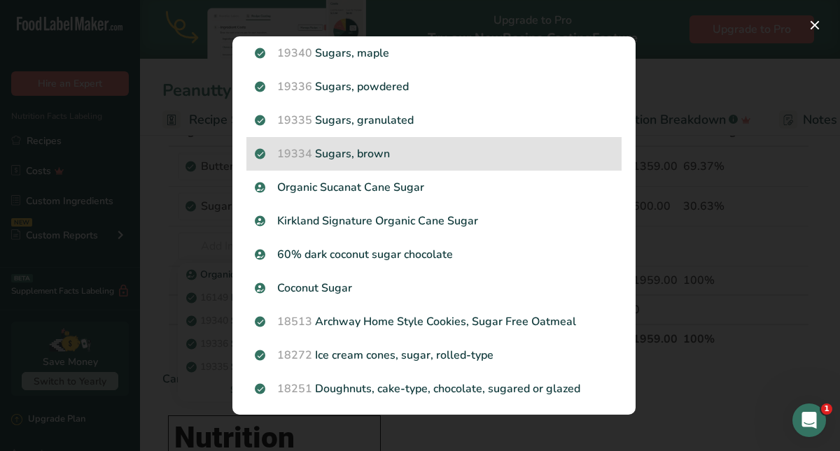  I want to click on p: Kirkland Signature Organic Cane Sugar, so click(434, 221).